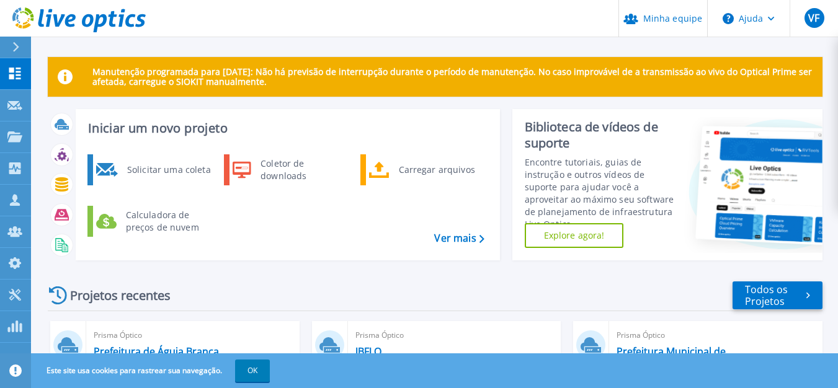  What do you see at coordinates (252, 370) in the screenshot?
I see `font: OK` at bounding box center [252, 370].